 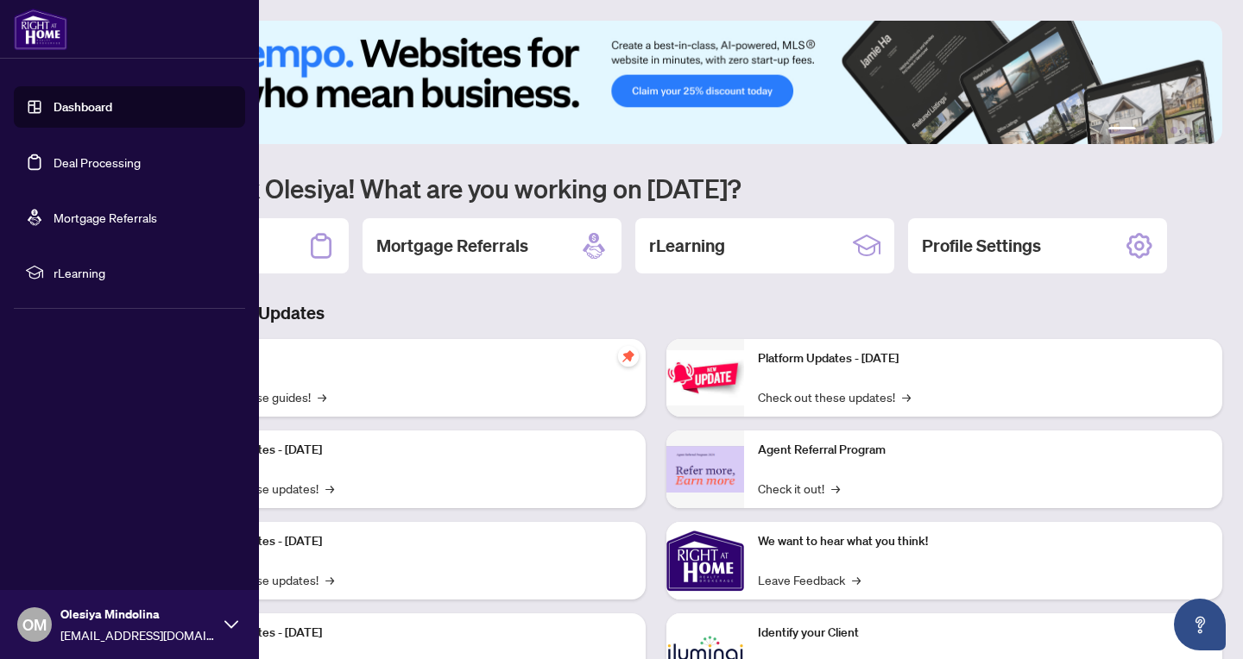 What do you see at coordinates (1200, 625) in the screenshot?
I see `button: Open asap` at bounding box center [1200, 625].